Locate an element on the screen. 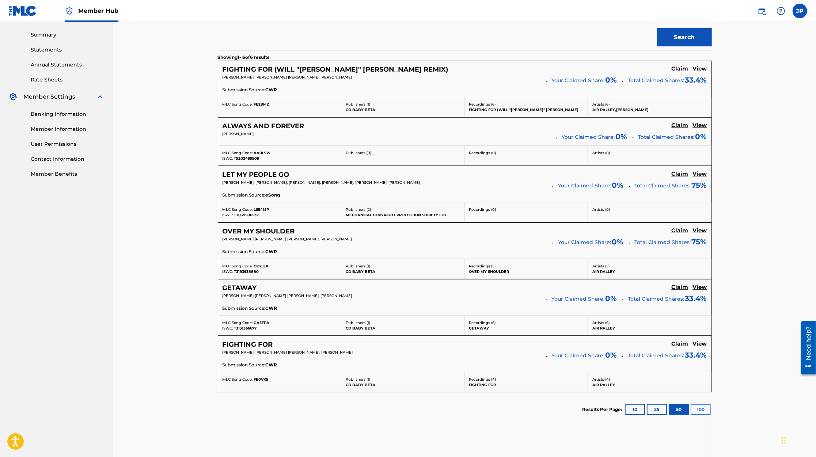  span: T3193938880 is located at coordinates (247, 271).